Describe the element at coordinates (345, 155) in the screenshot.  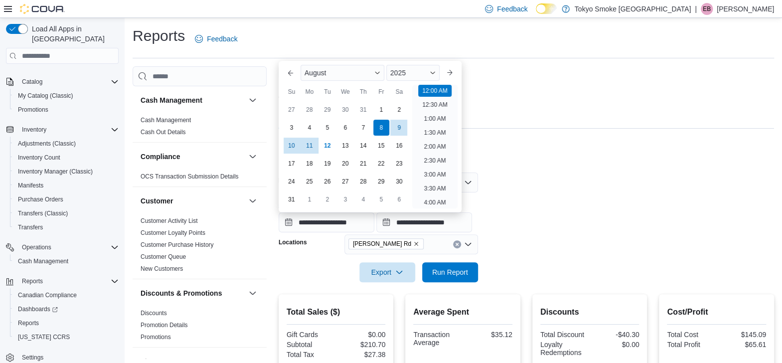
I see `div: August, 2025` at that location.